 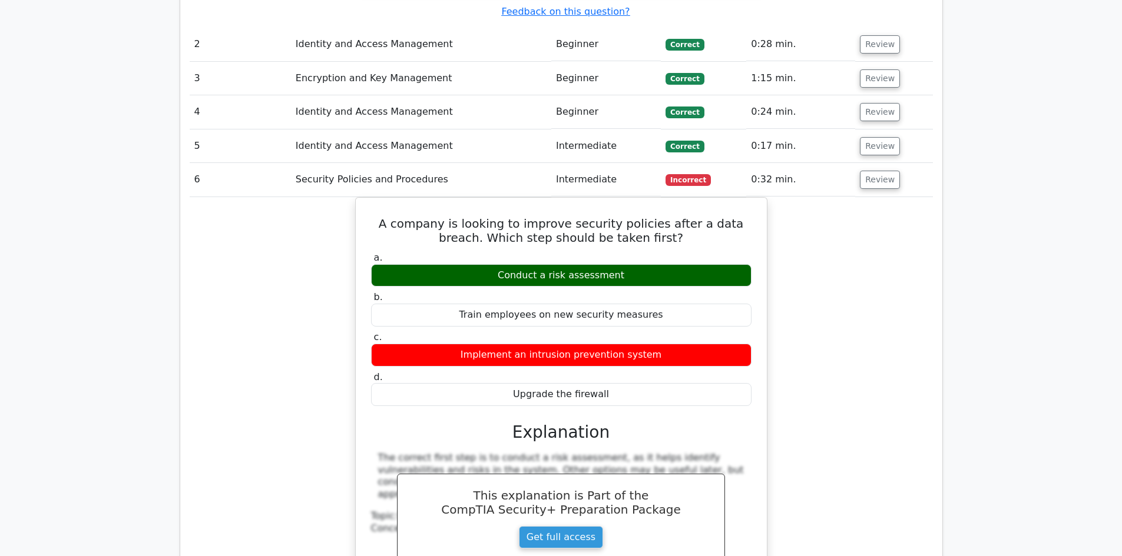 I want to click on span: b., so click(x=378, y=297).